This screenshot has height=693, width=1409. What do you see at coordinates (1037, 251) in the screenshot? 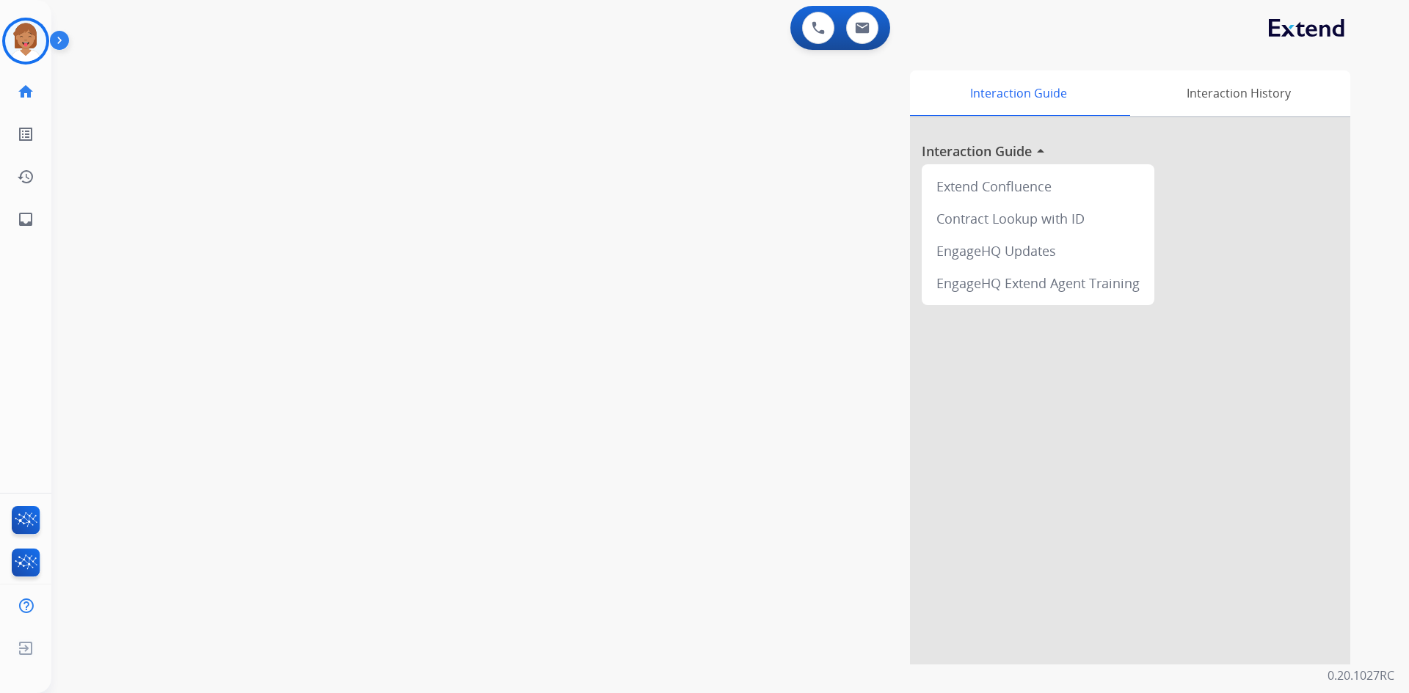
I see `div: EngageHQ Updates` at bounding box center [1037, 251].